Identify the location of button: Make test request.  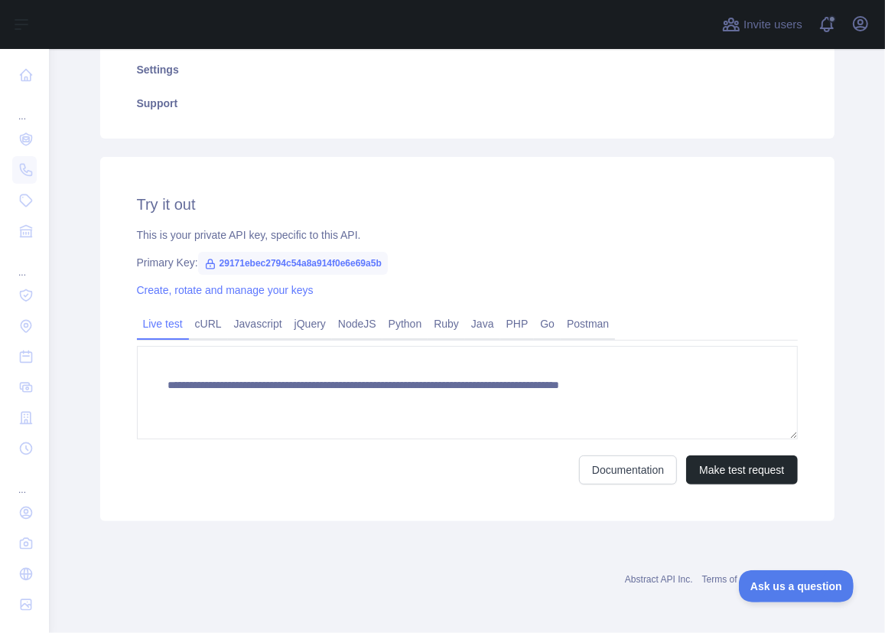
(741, 470).